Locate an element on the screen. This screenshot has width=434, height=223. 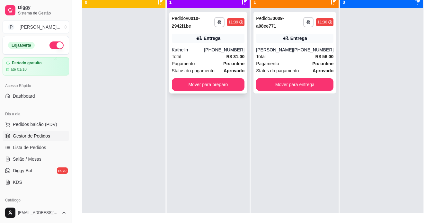
a: KDS is located at coordinates (36, 182).